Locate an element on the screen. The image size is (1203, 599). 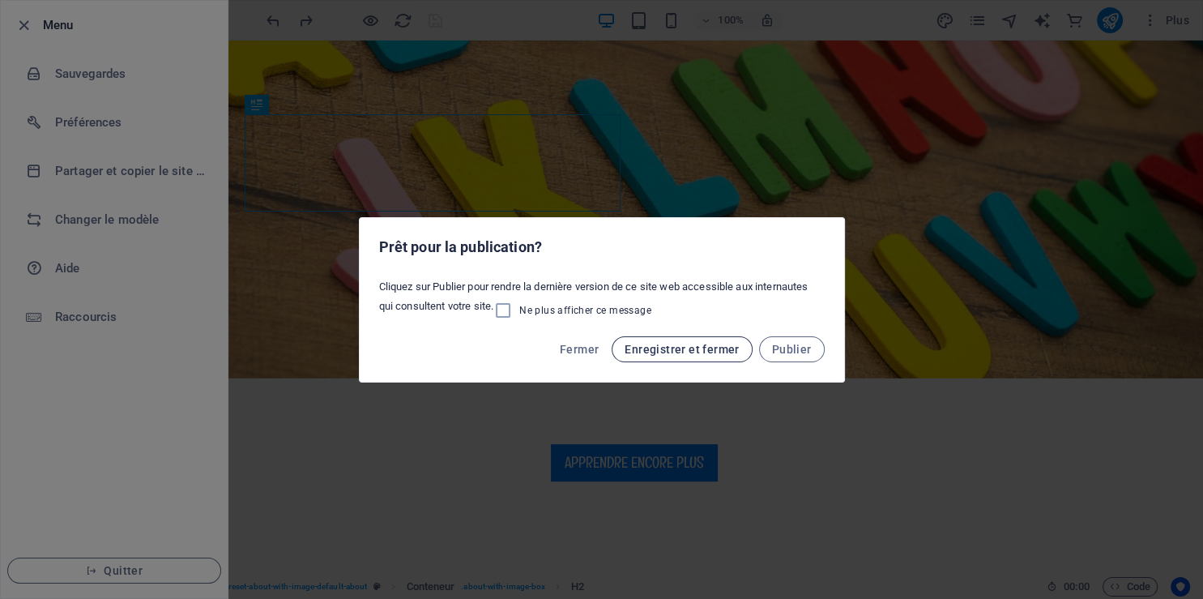
button: Enregistrer et fermer is located at coordinates (681, 349).